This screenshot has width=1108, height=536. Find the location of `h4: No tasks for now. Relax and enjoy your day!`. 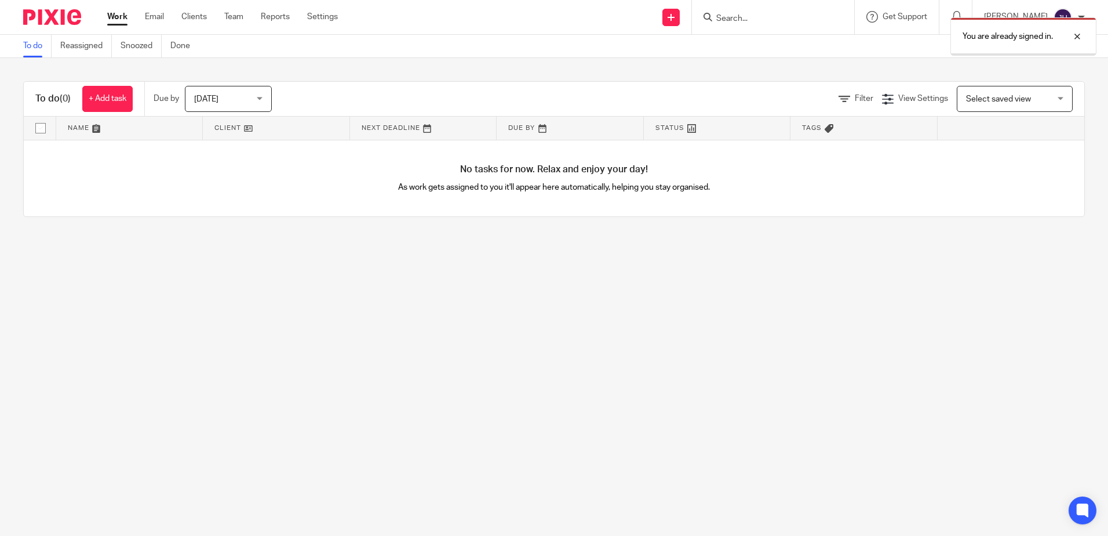

h4: No tasks for now. Relax and enjoy your day! is located at coordinates (554, 169).